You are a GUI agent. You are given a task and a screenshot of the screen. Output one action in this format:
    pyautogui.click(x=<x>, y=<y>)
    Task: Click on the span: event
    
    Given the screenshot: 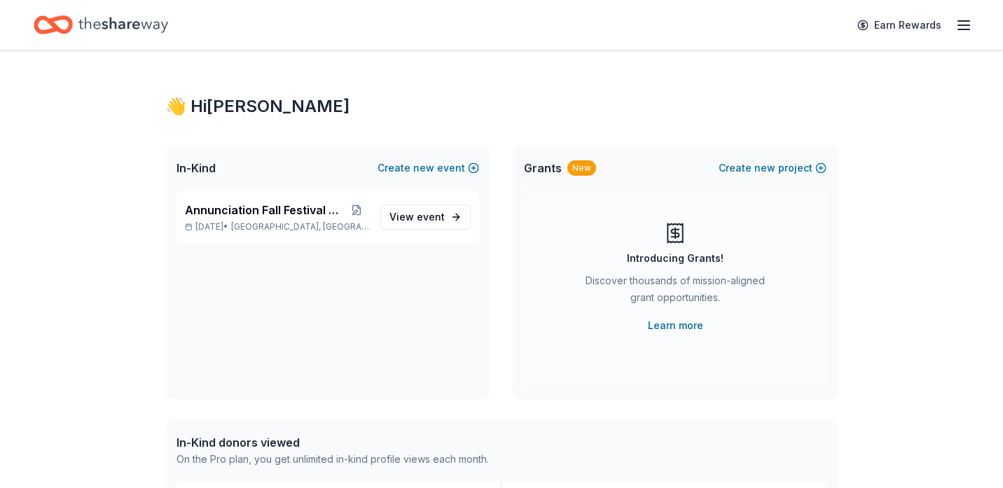 What is the action you would take?
    pyautogui.click(x=431, y=217)
    